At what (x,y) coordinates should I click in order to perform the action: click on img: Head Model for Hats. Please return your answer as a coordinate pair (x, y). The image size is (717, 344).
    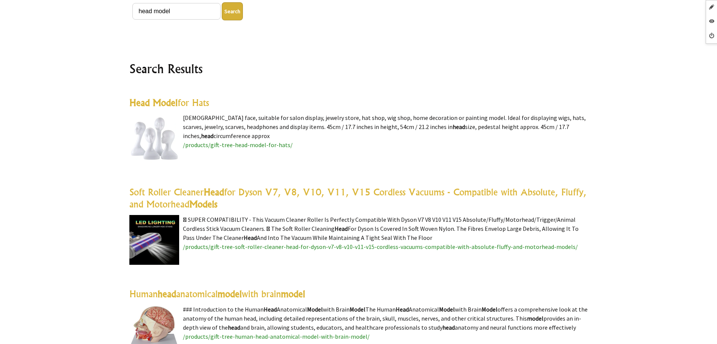
    Looking at the image, I should click on (154, 138).